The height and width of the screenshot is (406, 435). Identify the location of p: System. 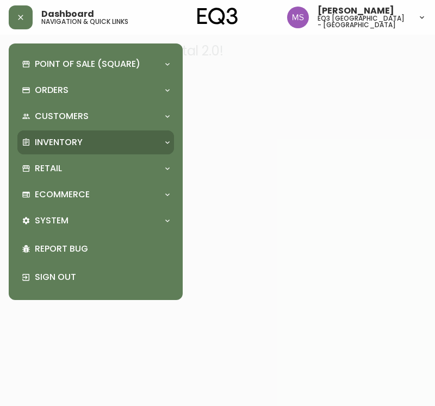
(52, 221).